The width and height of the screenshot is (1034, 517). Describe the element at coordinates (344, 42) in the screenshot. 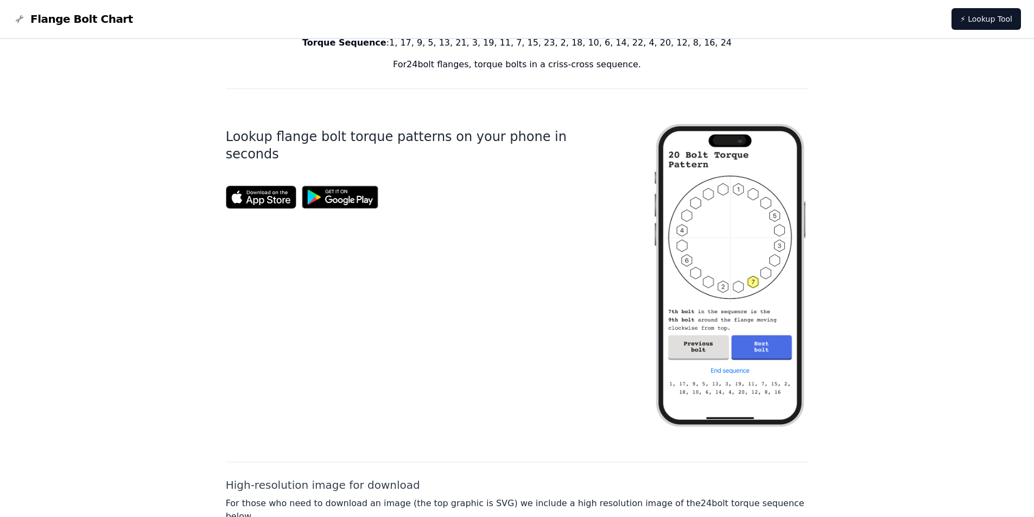

I see `b: Torque Sequence` at that location.